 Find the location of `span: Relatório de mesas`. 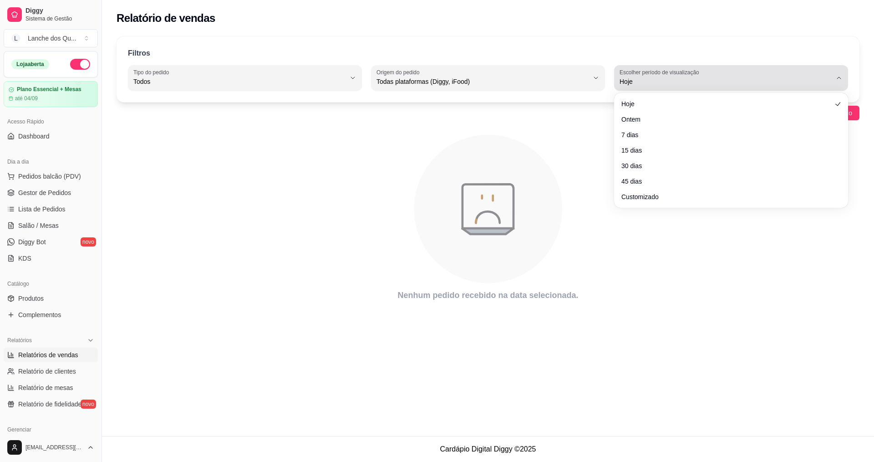

span: Relatório de mesas is located at coordinates (46, 388).